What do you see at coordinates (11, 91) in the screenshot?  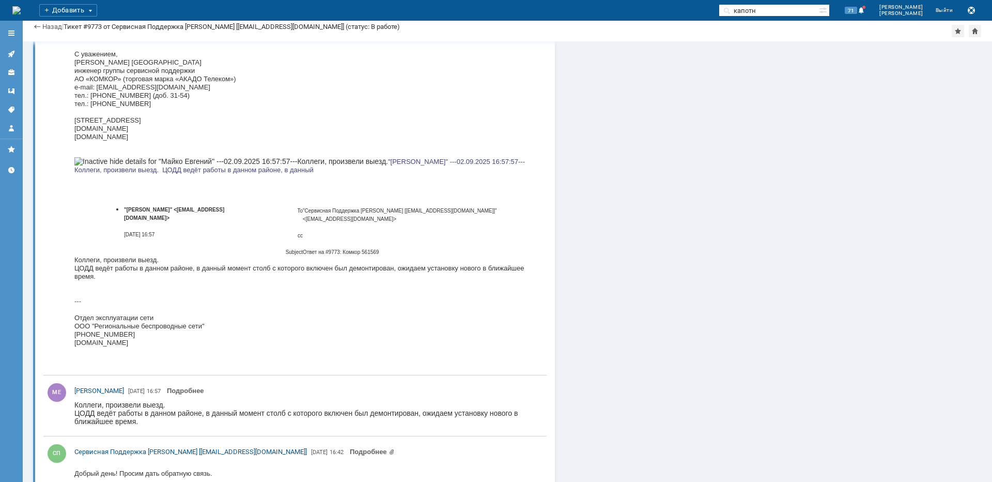 I see `a: Шаблоны комментариев` at bounding box center [11, 91].